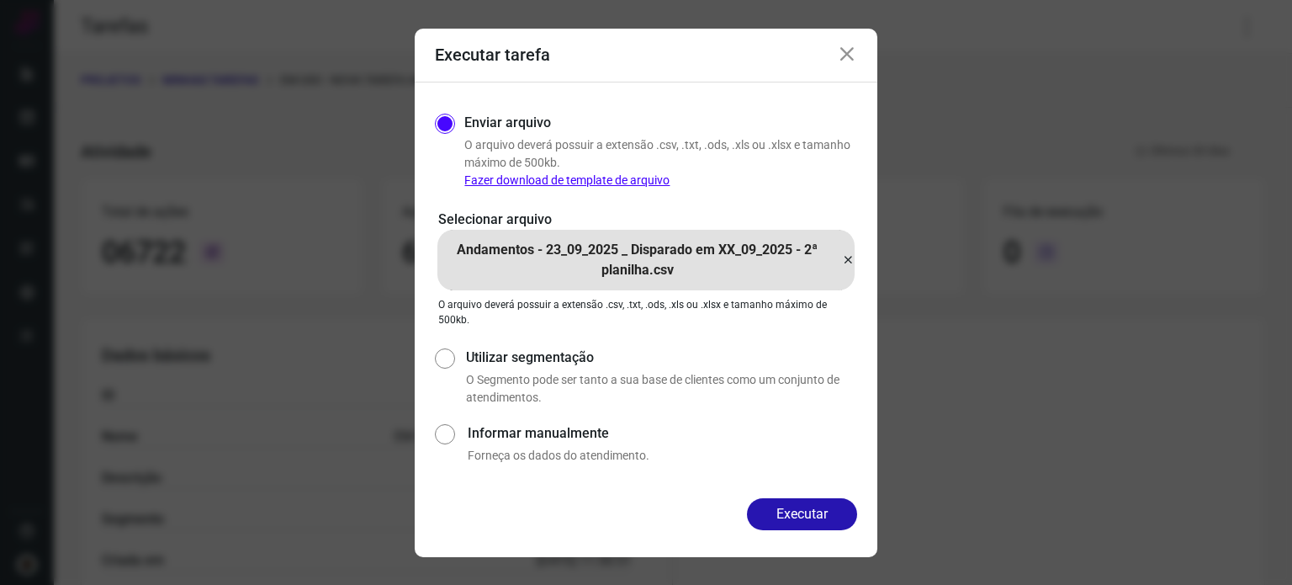 The image size is (1292, 585). Describe the element at coordinates (646, 220) in the screenshot. I see `p: Selecionar arquivo` at that location.